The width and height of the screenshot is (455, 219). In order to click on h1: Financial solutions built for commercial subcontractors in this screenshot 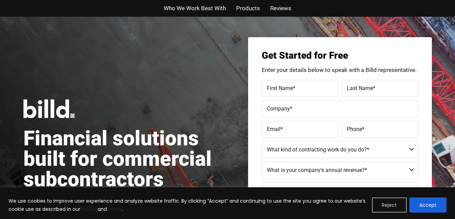, I will do `click(126, 159)`.